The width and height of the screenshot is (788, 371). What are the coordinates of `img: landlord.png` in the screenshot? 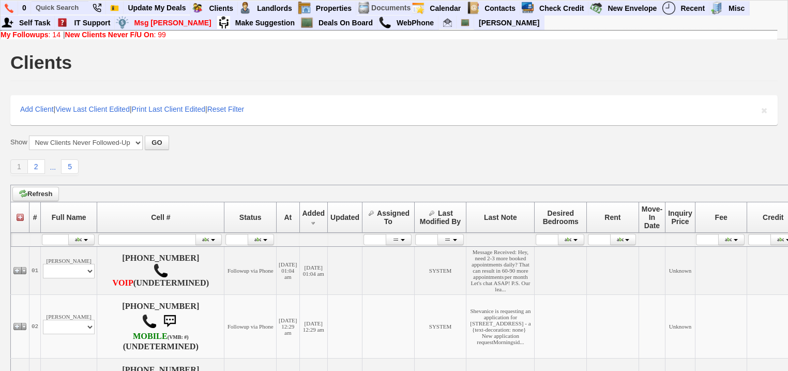 It's located at (245, 8).